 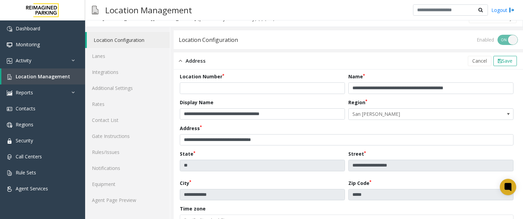 What do you see at coordinates (28, 44) in the screenshot?
I see `span: Monitoring` at bounding box center [28, 44].